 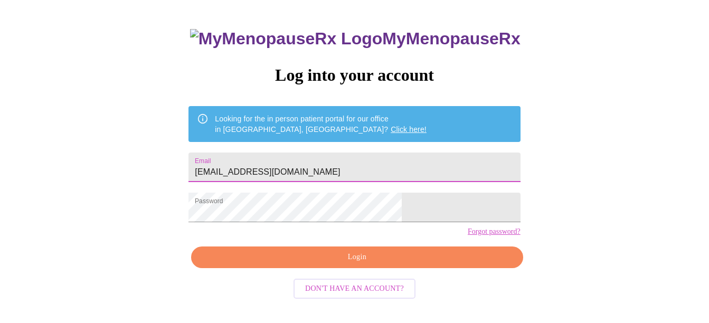 I want to click on a: Click here!, so click(x=409, y=129).